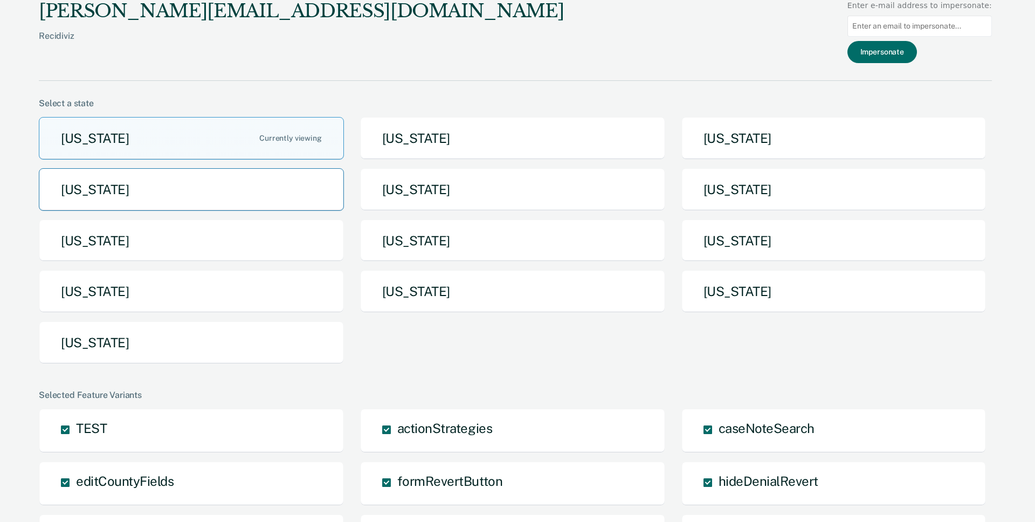  What do you see at coordinates (515, 103) in the screenshot?
I see `div: Select a state` at bounding box center [515, 103].